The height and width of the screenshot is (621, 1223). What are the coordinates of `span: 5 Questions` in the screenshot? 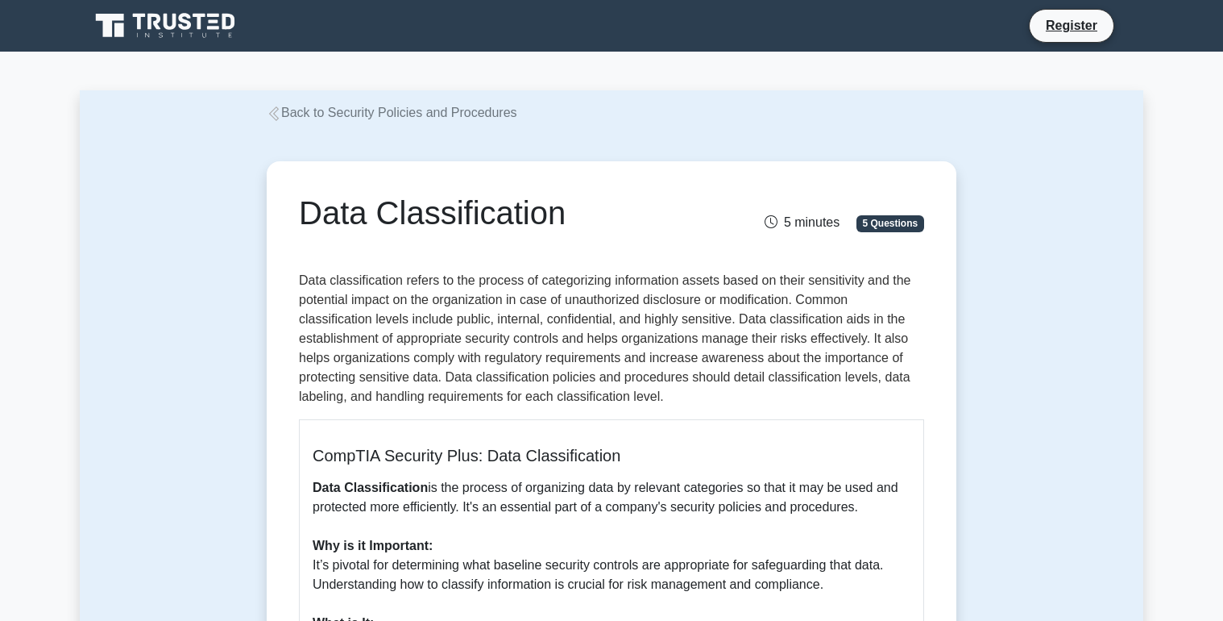 It's located at (890, 223).